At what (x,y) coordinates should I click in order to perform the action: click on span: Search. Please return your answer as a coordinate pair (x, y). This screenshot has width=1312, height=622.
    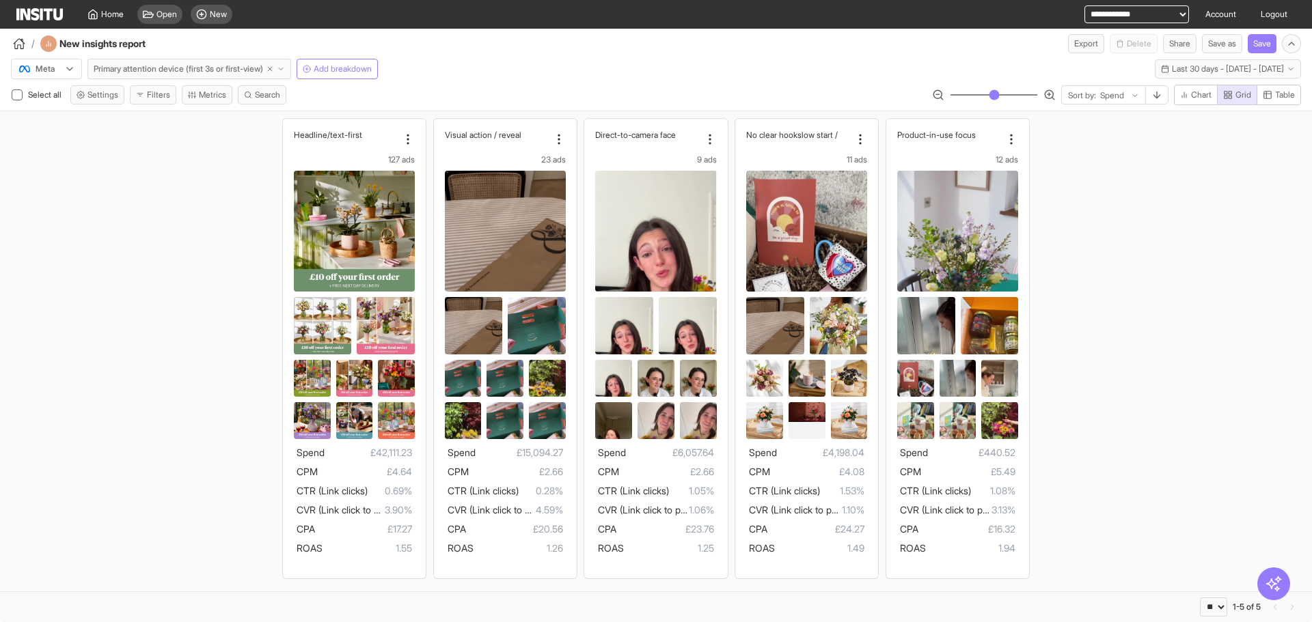
    Looking at the image, I should click on (267, 95).